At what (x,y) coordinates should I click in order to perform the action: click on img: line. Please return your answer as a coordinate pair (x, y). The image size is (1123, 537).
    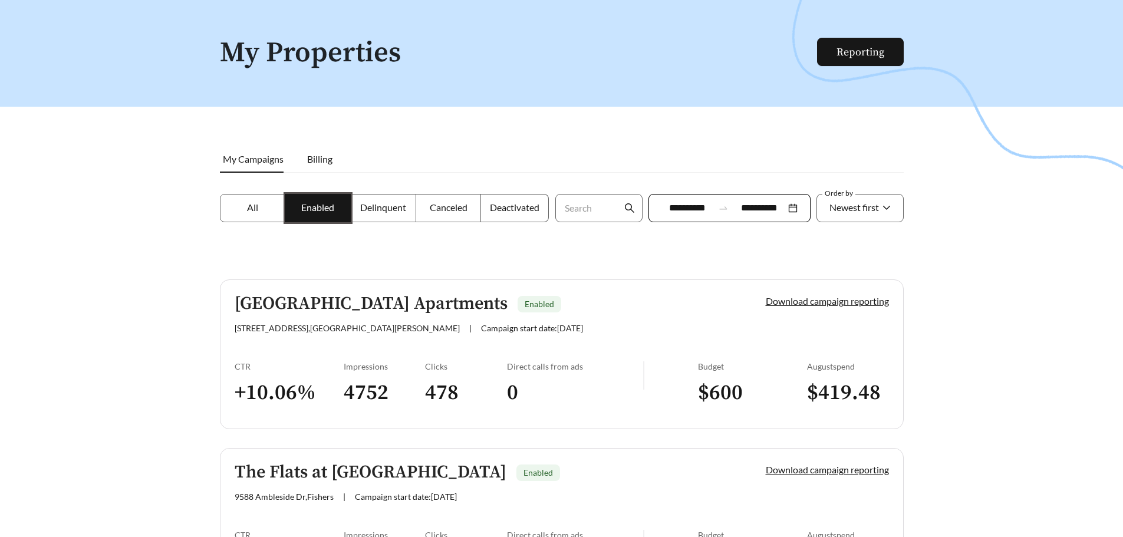
    Looking at the image, I should click on (644, 375).